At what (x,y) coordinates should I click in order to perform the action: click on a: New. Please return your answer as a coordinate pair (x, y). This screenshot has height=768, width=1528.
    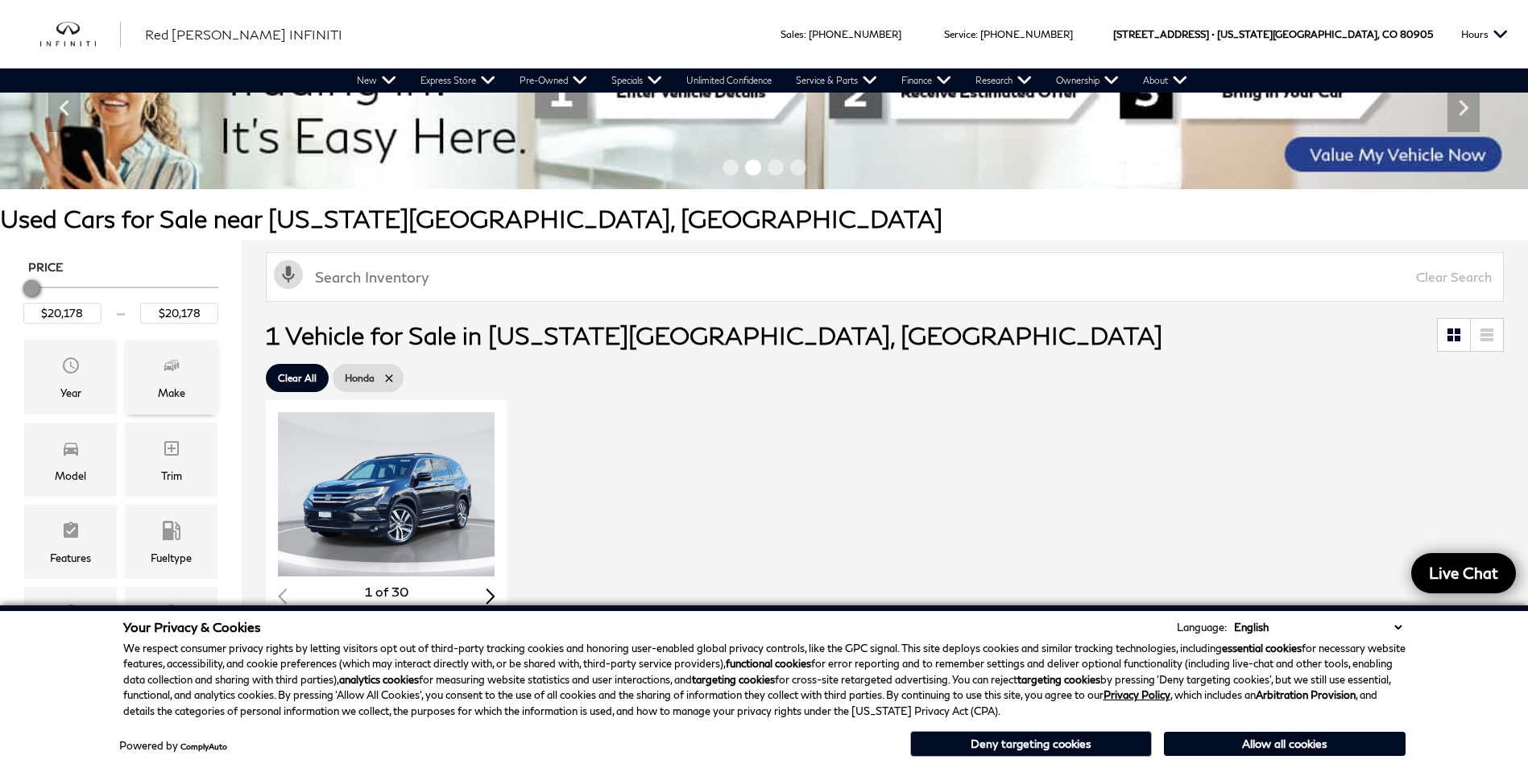
    Looking at the image, I should click on (376, 81).